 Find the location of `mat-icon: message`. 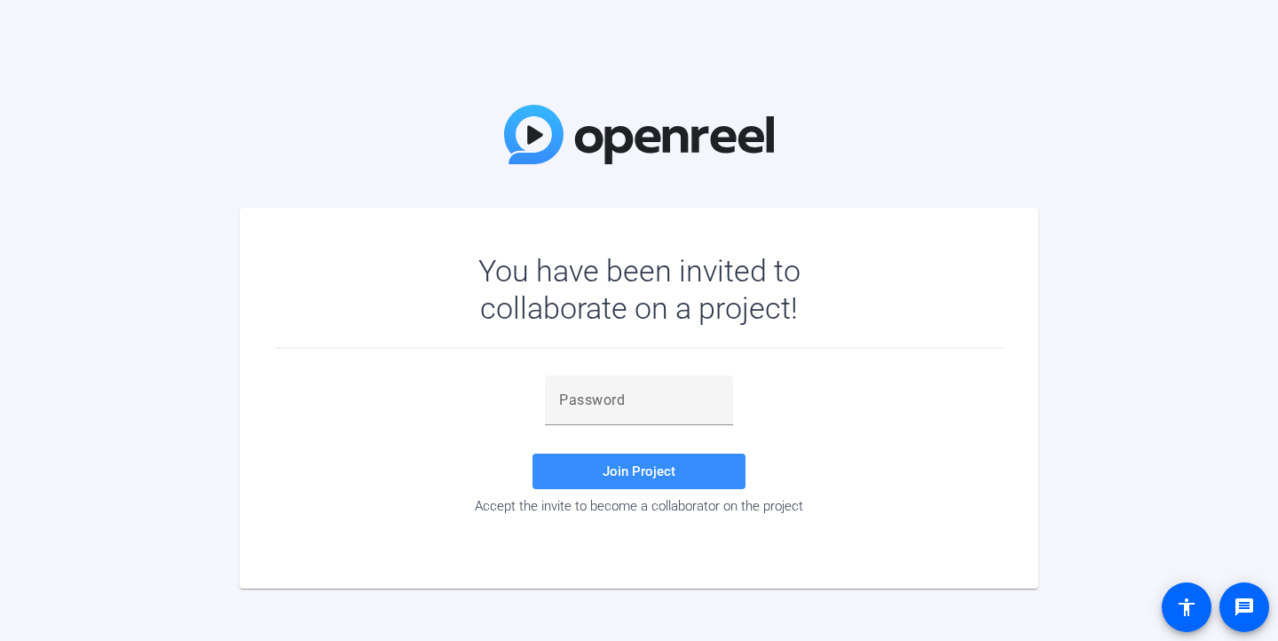

mat-icon: message is located at coordinates (1244, 607).